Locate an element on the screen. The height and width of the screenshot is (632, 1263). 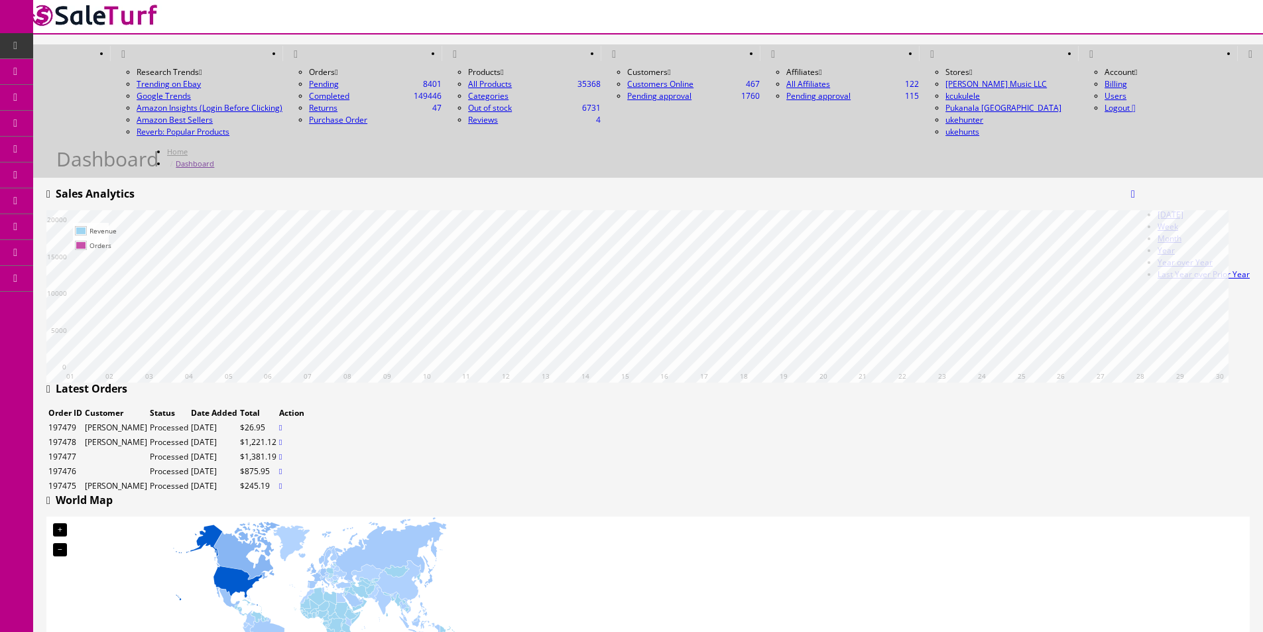
span: 149446 is located at coordinates (427, 96).